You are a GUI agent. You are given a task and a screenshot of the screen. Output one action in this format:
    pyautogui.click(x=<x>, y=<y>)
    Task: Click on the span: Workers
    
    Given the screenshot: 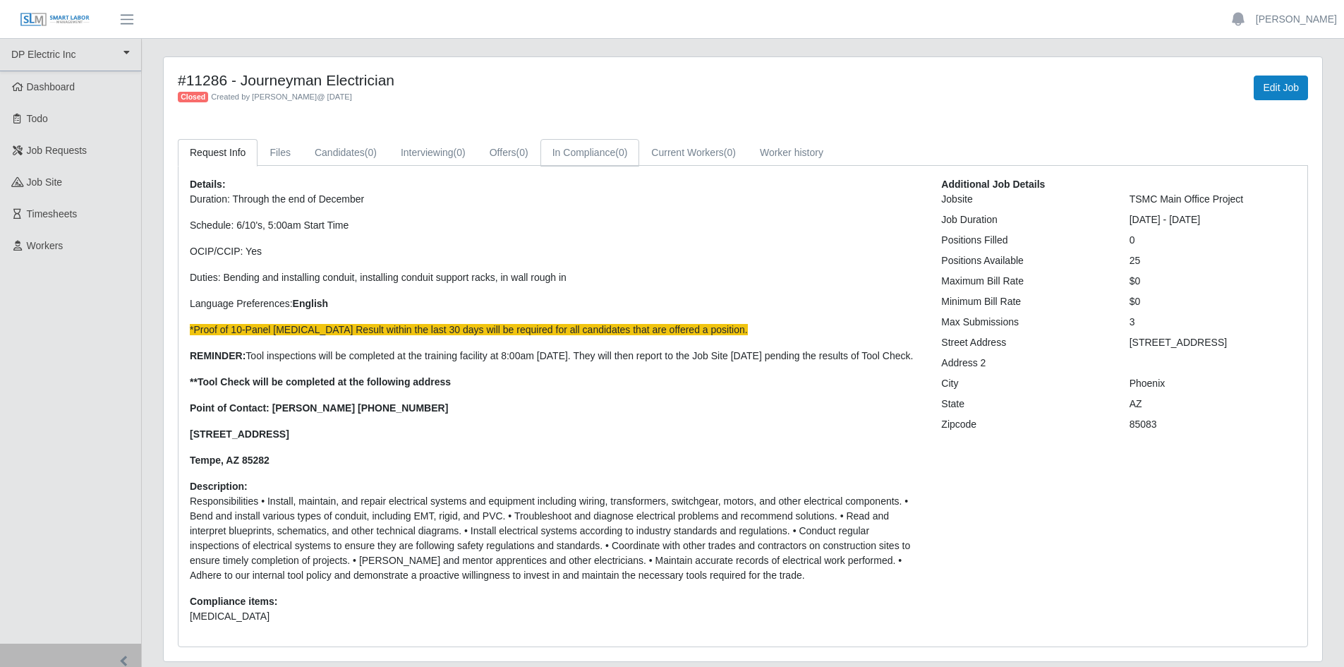 What is the action you would take?
    pyautogui.click(x=45, y=246)
    